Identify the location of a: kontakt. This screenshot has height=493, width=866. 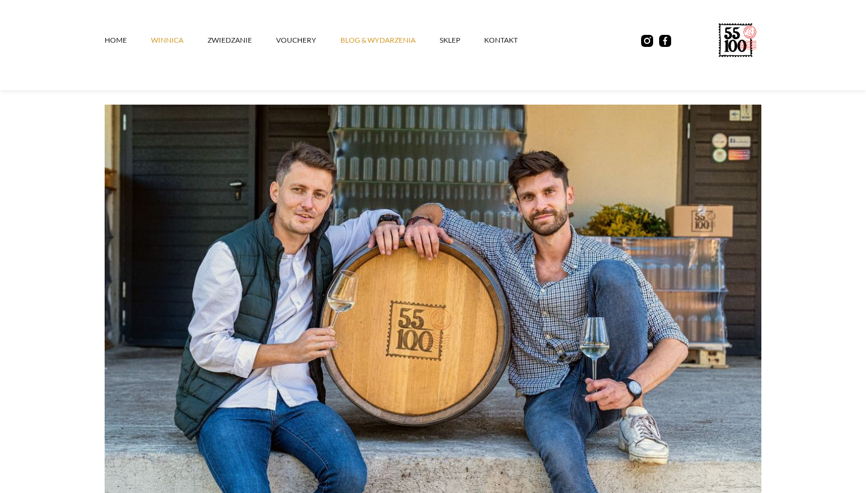
(513, 40).